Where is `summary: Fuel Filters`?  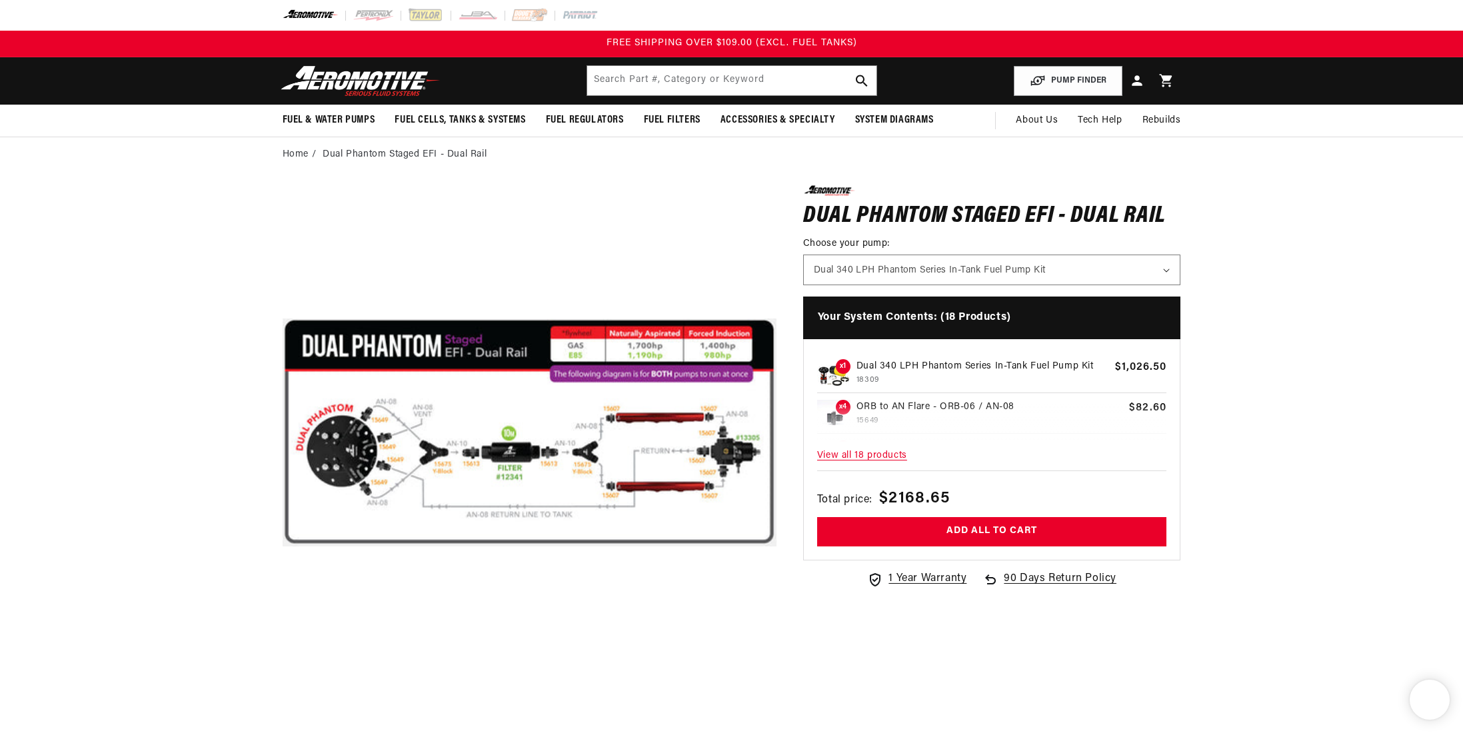 summary: Fuel Filters is located at coordinates (672, 120).